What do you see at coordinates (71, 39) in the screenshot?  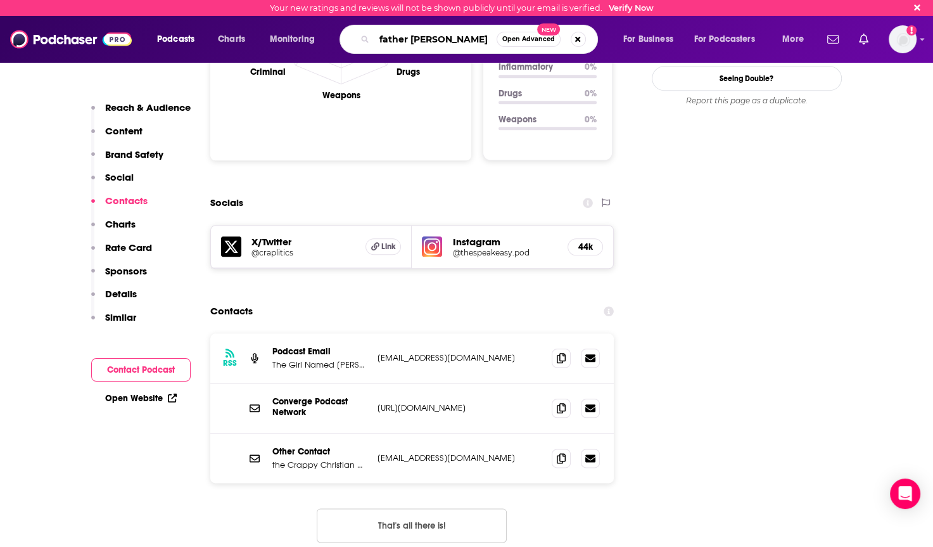 I see `a: Podchaser - Follow, Share and Rate Podcasts` at bounding box center [71, 39].